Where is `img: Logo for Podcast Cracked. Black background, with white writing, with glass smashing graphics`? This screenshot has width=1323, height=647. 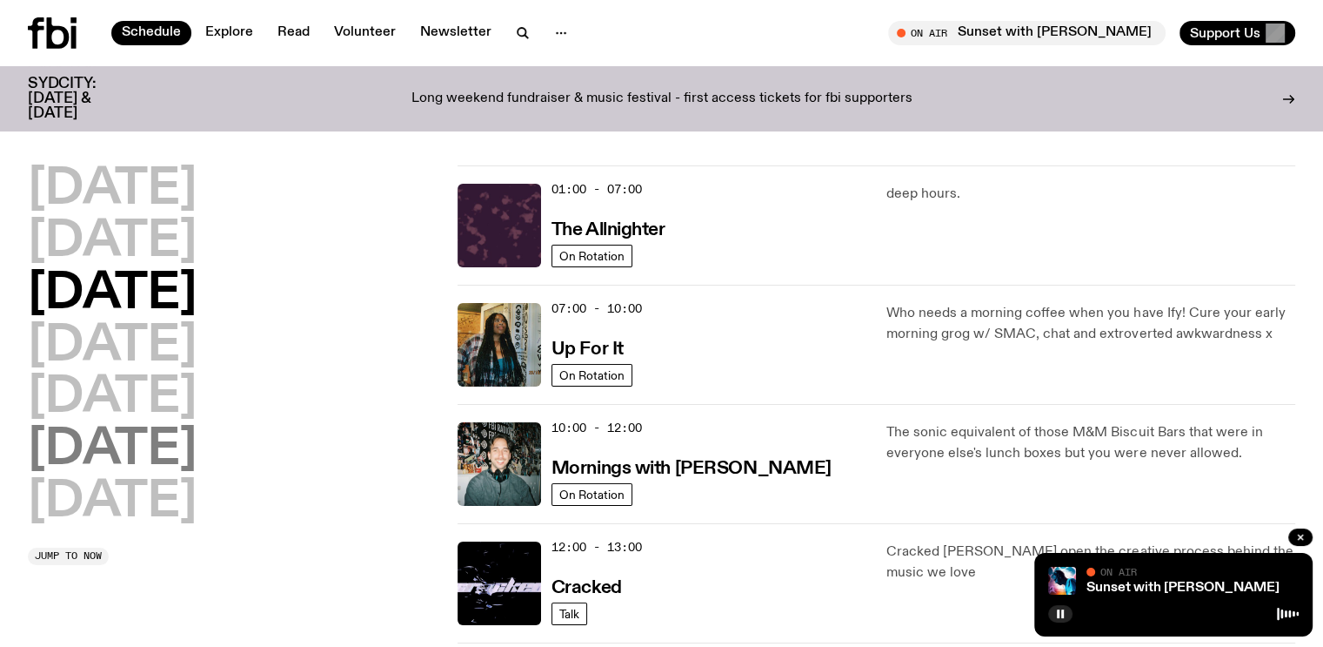 img: Logo for Podcast Cracked. Black background, with white writing, with glass smashing graphics is located at coordinates (499, 583).